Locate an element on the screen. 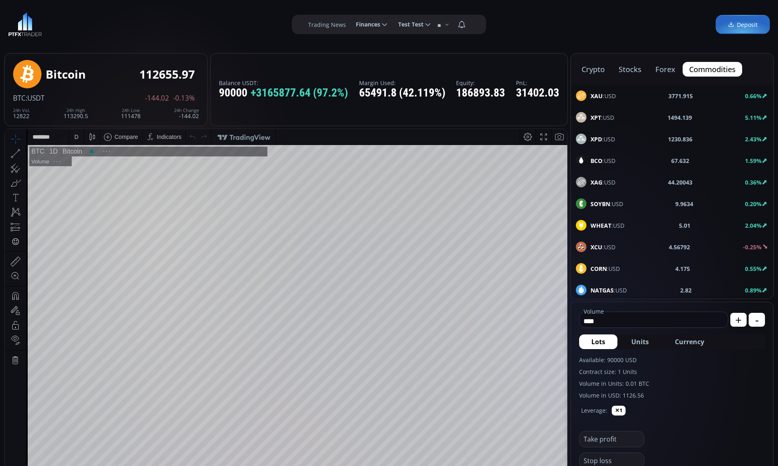  span: +3165877.64 (97.2%) is located at coordinates (299, 93).